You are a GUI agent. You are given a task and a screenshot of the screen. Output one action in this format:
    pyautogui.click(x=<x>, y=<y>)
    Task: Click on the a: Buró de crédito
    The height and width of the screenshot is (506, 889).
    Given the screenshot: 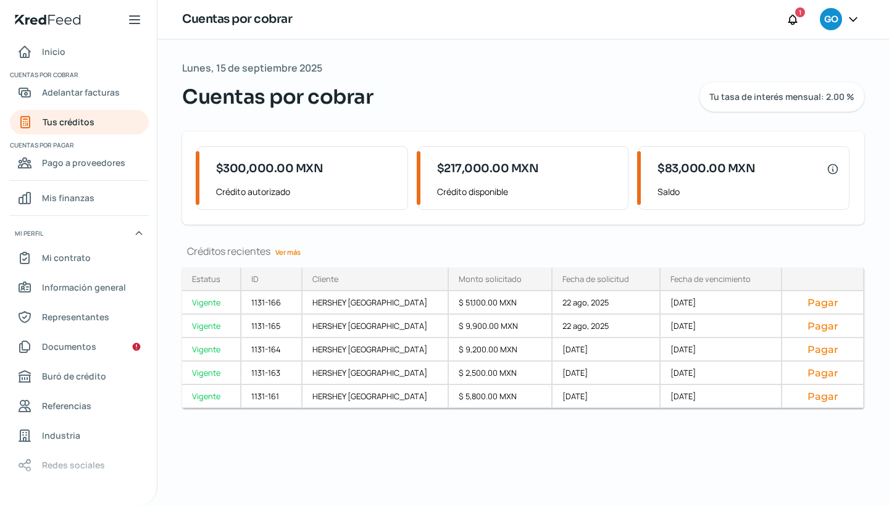 What is the action you would take?
    pyautogui.click(x=79, y=376)
    